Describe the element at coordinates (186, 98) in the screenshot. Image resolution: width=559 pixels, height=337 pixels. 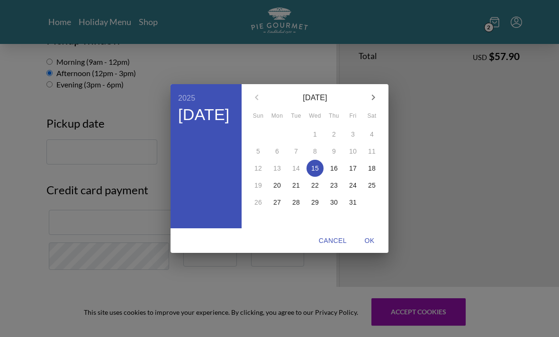
I see `button: 2025` at that location.